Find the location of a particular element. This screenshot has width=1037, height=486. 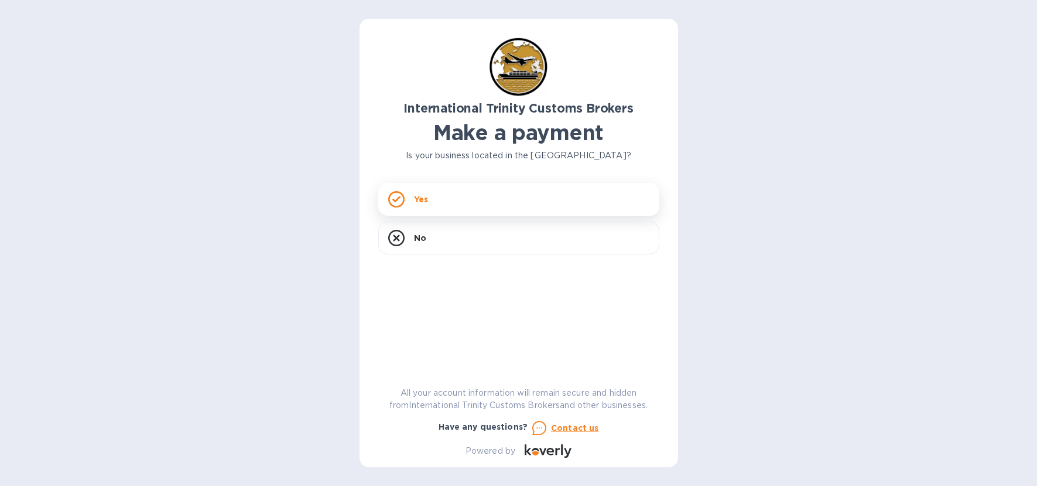

b: International Trinity Customs Brokers is located at coordinates (518, 108).